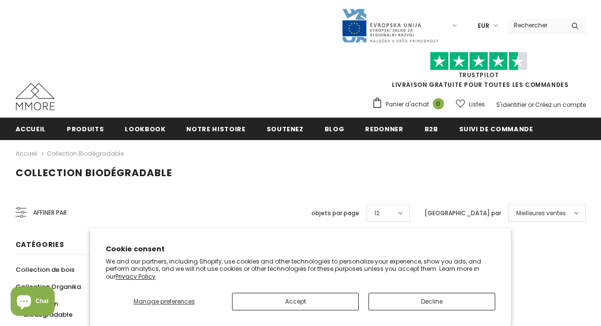  I want to click on span: Listes, so click(477, 104).